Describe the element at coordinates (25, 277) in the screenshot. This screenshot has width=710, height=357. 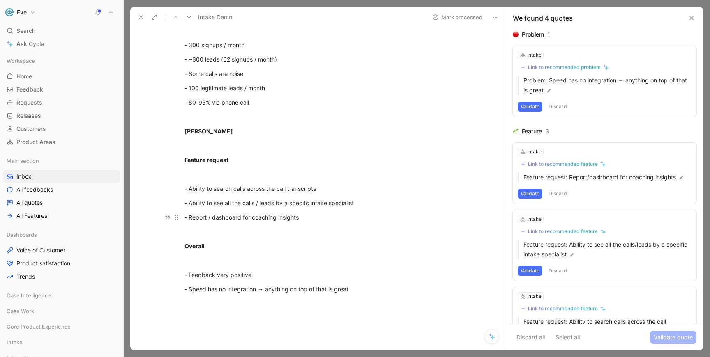
I see `span: Trends` at that location.